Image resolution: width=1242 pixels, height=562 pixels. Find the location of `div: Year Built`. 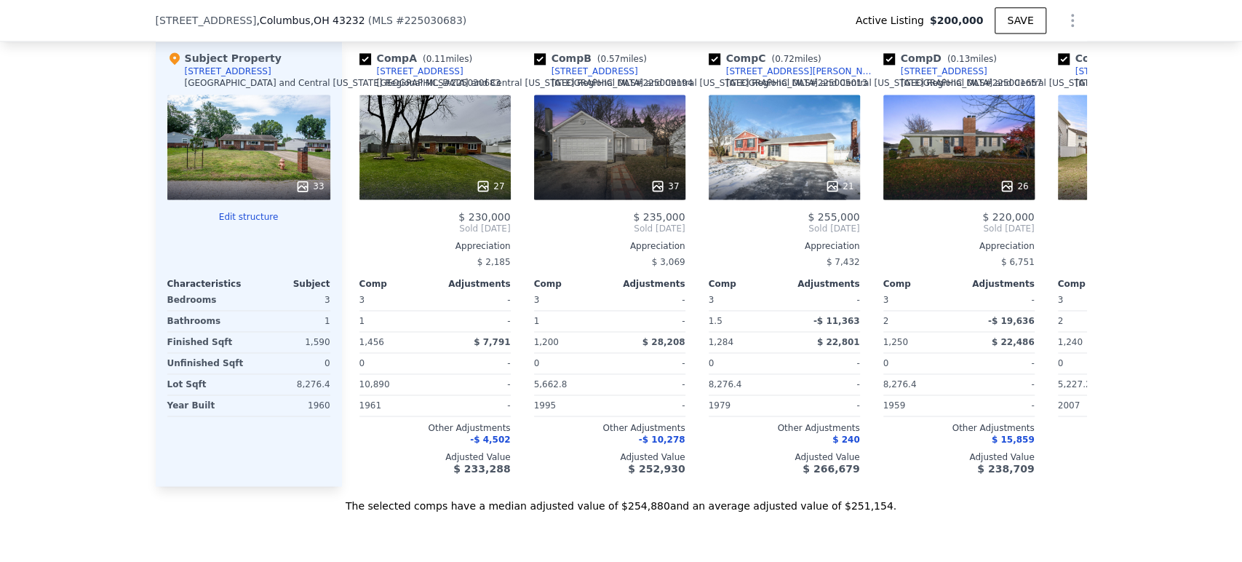

div: Year Built is located at coordinates (207, 405).